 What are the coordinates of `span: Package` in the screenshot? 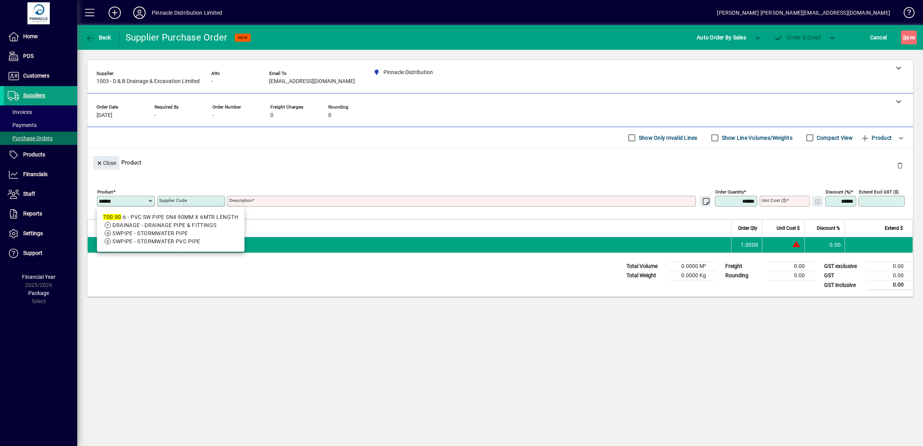 It's located at (39, 293).